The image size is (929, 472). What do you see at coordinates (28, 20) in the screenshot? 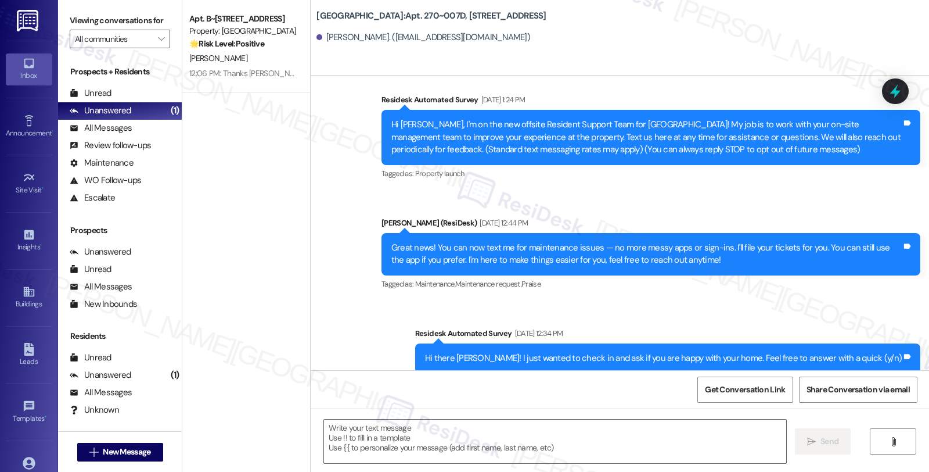
I see `img: ResiDesk Logo` at bounding box center [28, 20].